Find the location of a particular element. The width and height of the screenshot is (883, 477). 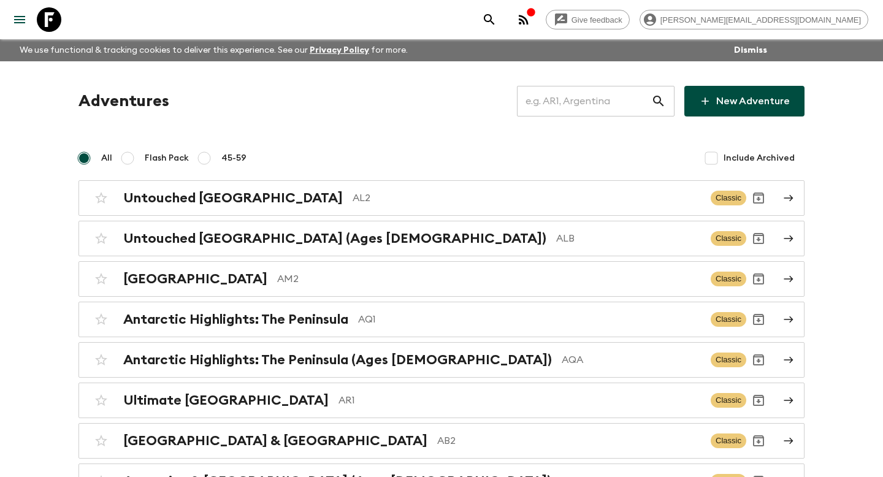

button: search adventures is located at coordinates (490, 20).